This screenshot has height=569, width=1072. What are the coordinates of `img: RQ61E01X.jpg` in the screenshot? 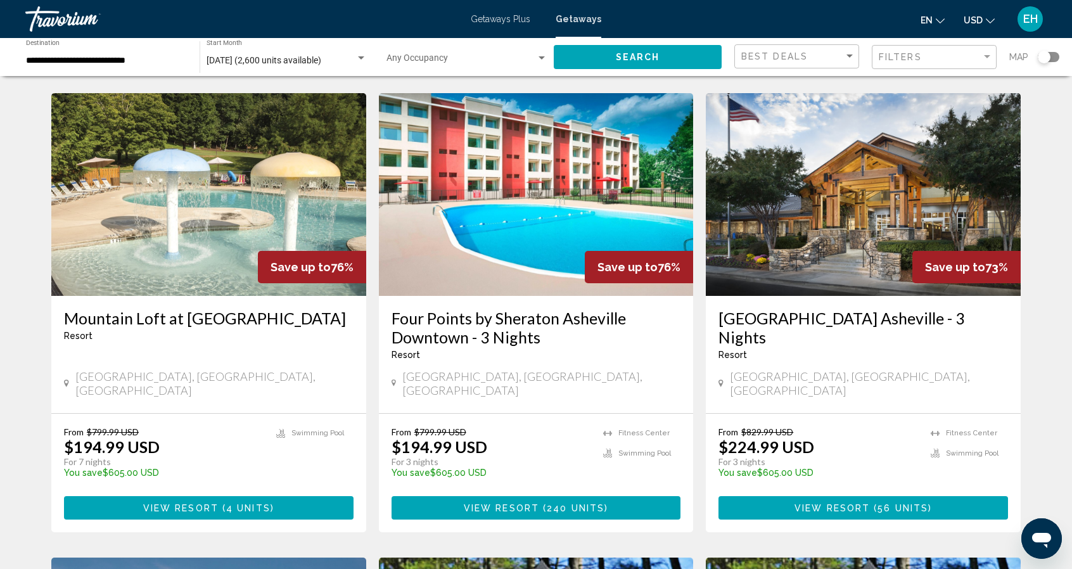 It's located at (536, 195).